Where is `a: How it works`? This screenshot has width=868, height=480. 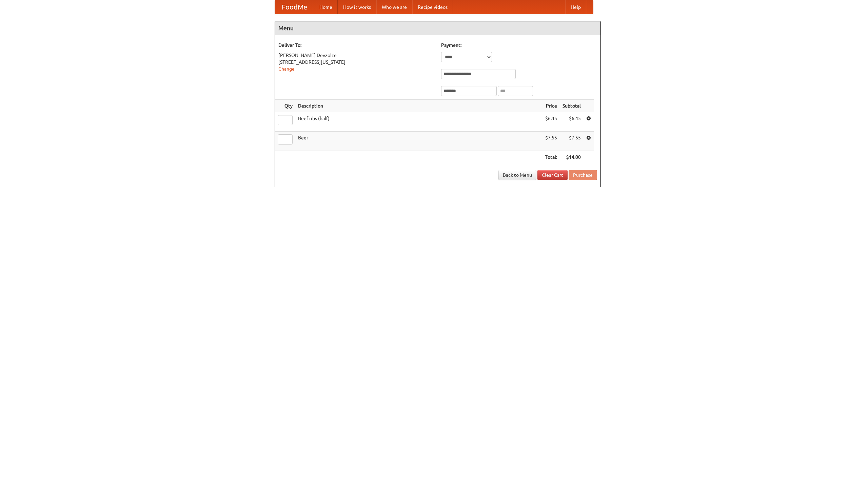
a: How it works is located at coordinates (357, 7).